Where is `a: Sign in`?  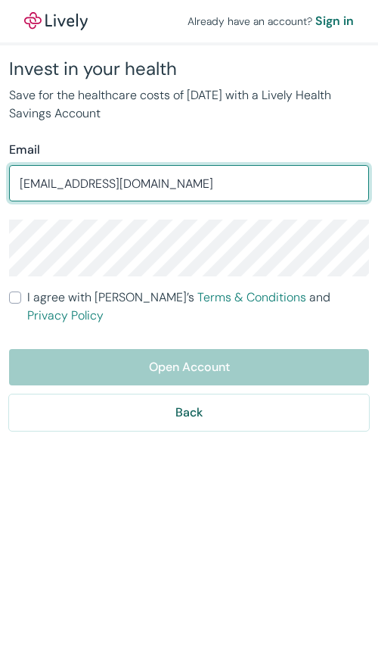 a: Sign in is located at coordinates (335, 21).